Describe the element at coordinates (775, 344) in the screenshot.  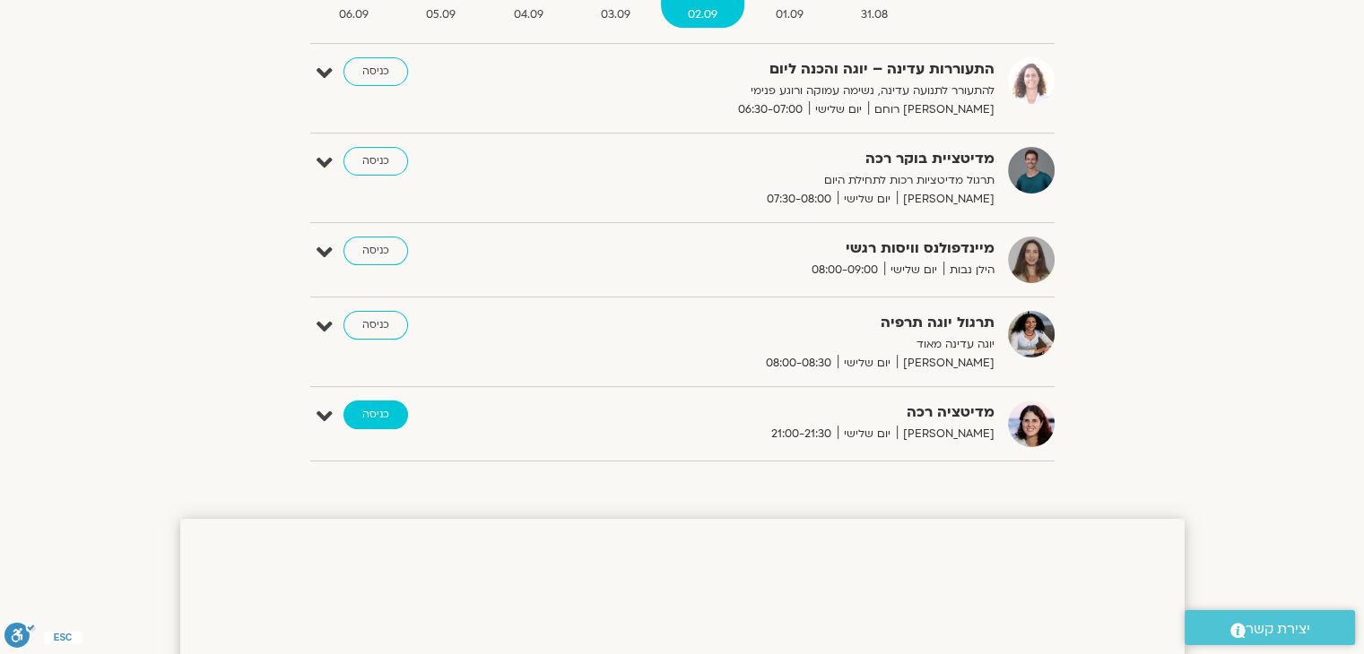
I see `p: יוגה עדינה מאוד` at that location.